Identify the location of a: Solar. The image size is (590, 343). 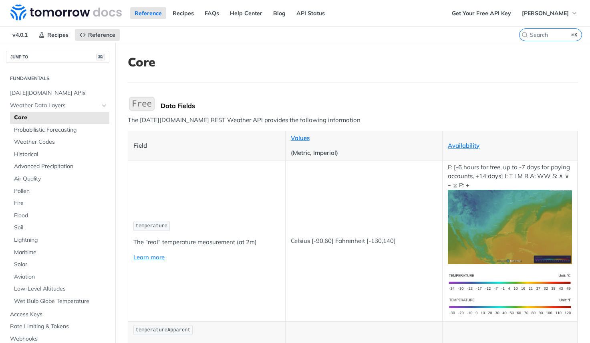
(60, 265).